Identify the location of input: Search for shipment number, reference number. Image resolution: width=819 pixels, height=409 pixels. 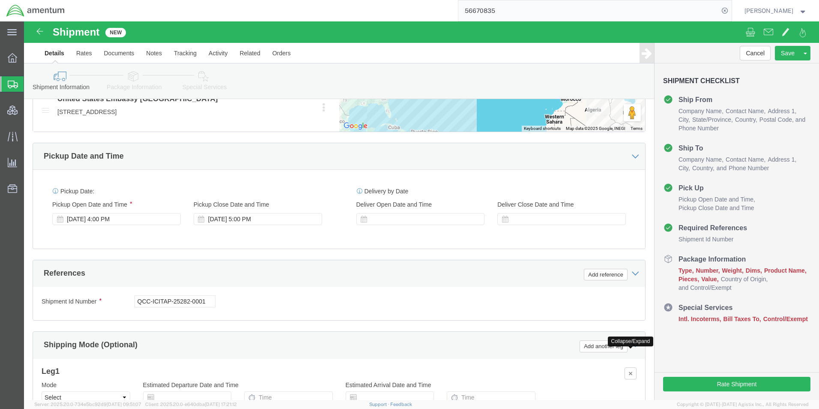
(589, 11).